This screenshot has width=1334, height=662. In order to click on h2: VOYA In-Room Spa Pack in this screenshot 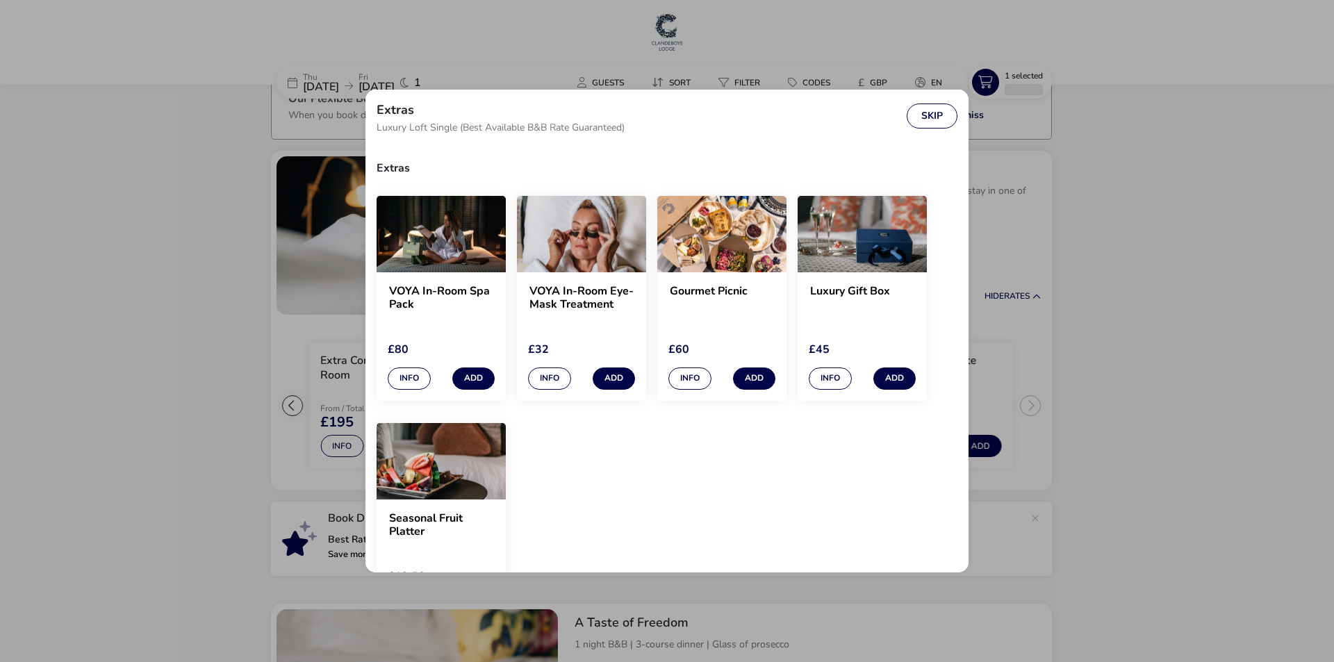, I will do `click(441, 298)`.